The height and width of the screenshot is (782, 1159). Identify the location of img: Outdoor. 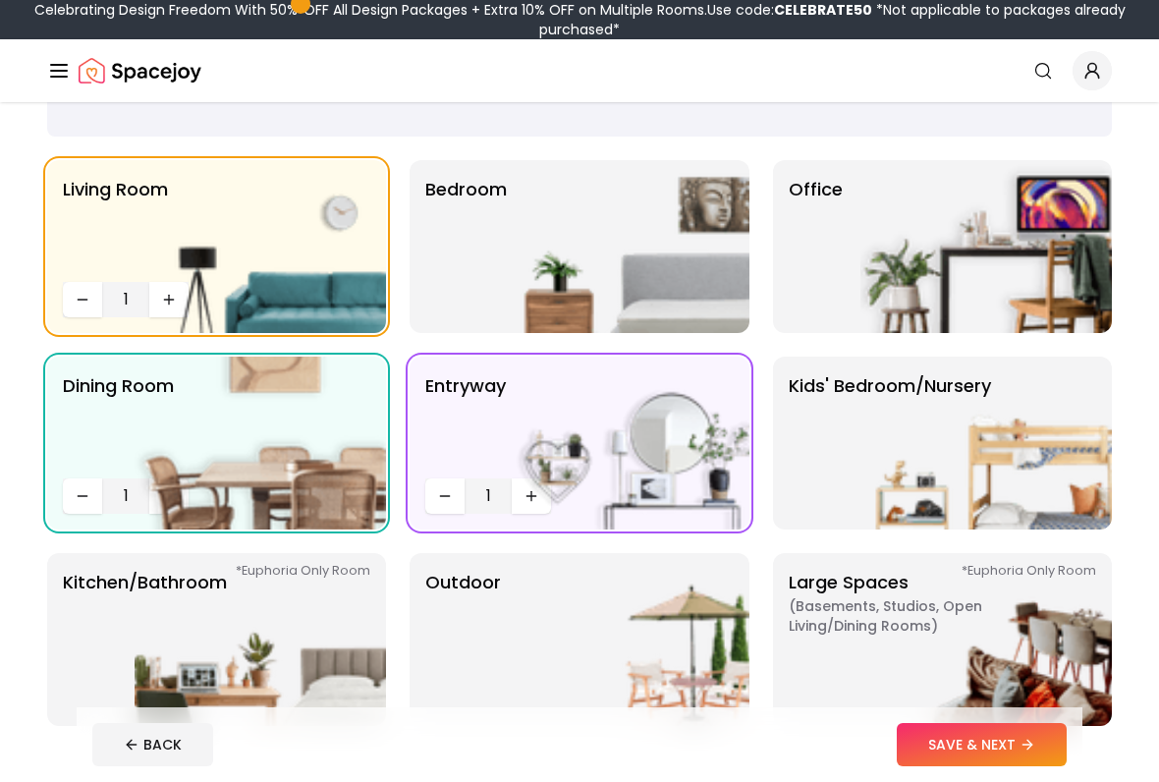
(624, 640).